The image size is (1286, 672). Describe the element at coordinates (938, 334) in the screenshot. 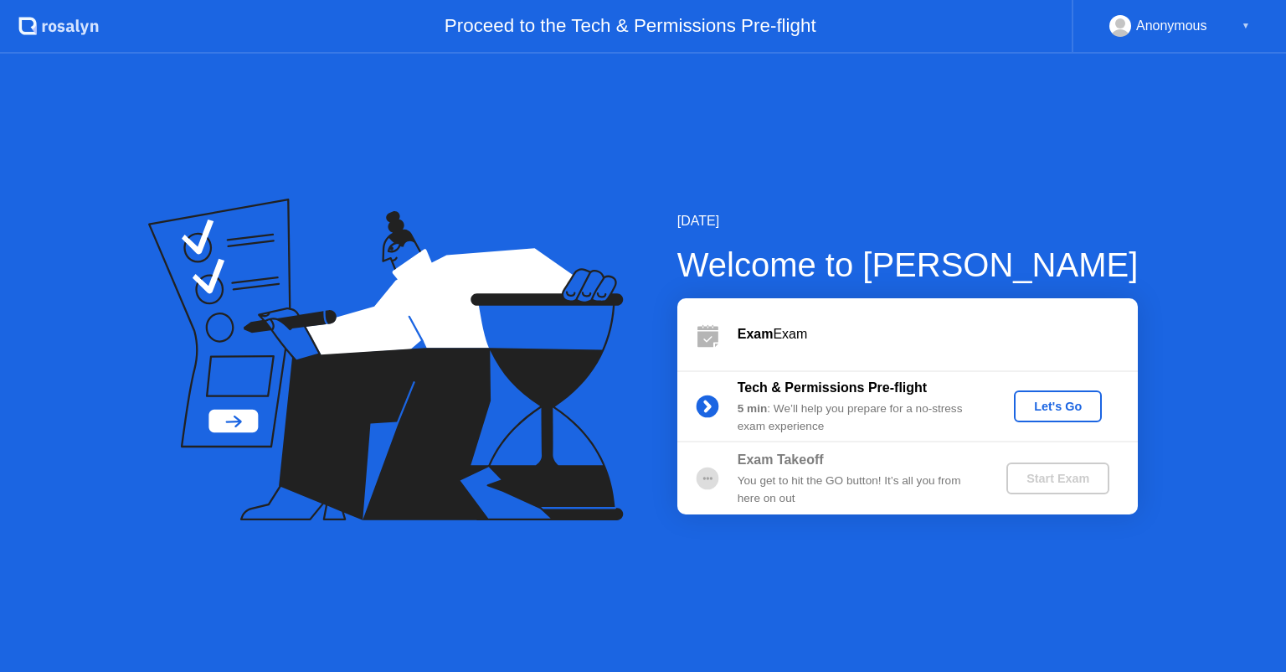

I see `div: Exam` at that location.